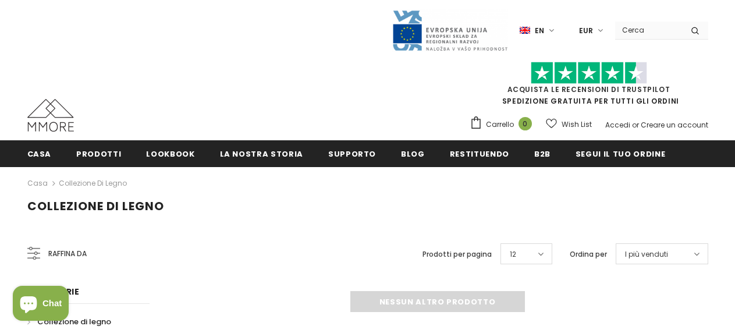  What do you see at coordinates (542, 153) in the screenshot?
I see `a: B2B` at bounding box center [542, 153].